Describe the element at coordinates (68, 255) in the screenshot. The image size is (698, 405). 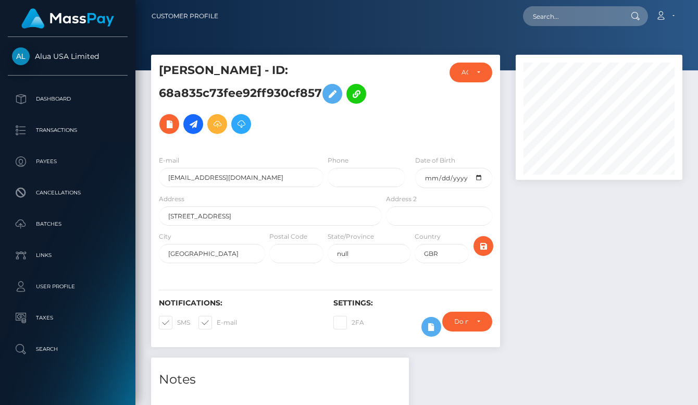
I see `p: Links` at that location.